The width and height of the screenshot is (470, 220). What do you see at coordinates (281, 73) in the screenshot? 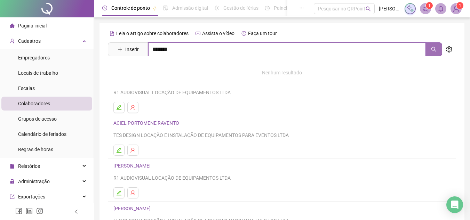
I see `span: Nenhum resultado` at bounding box center [281, 73].